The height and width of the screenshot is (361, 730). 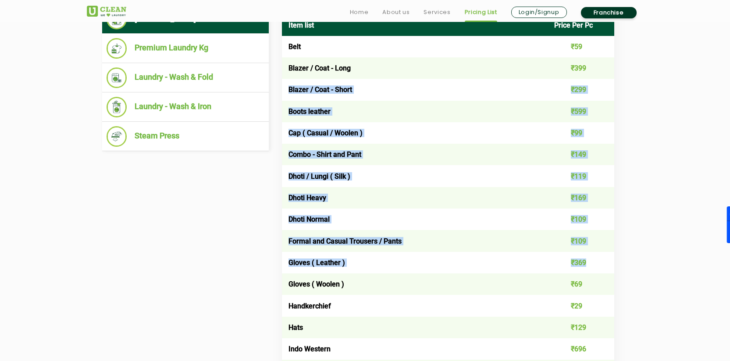 What do you see at coordinates (581, 198) in the screenshot?
I see `td: ₹169` at bounding box center [581, 198].